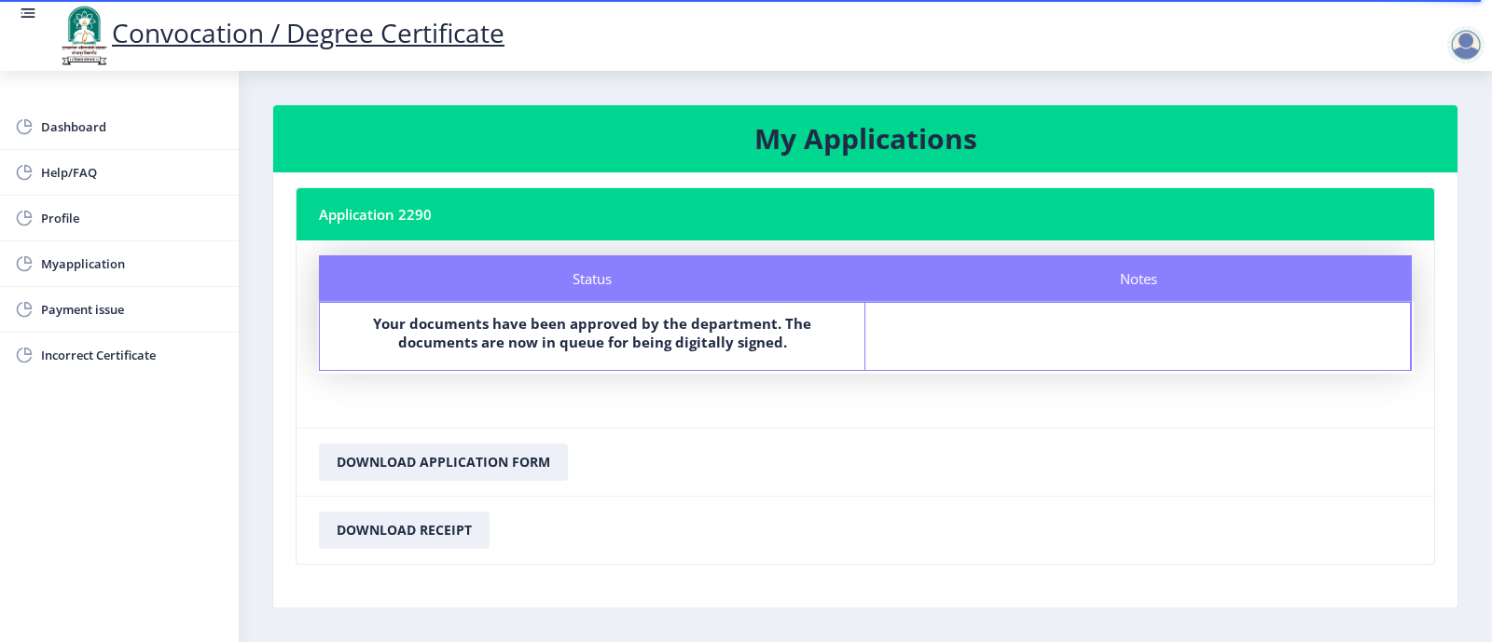  I want to click on span: Myapplication, so click(132, 264).